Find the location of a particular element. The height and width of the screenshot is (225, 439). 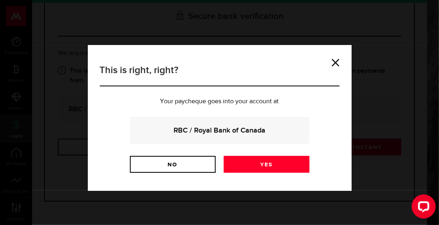

button: Open LiveChat chat widget is located at coordinates (18, 15).